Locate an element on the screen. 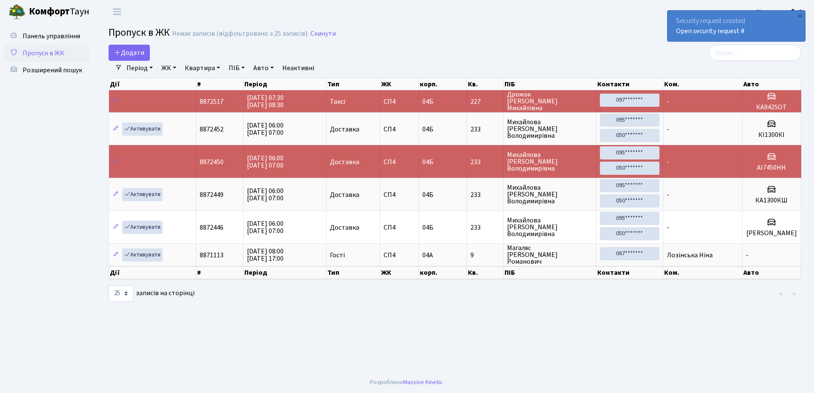 This screenshot has height=393, width=814. label: записів на сторінці is located at coordinates (152, 294).